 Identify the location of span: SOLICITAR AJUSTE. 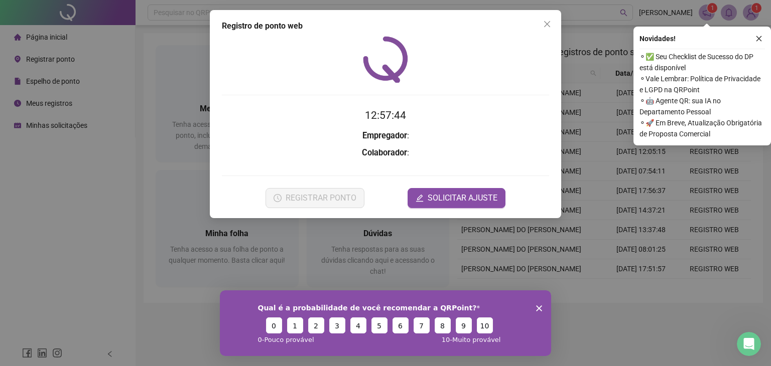
(462, 198).